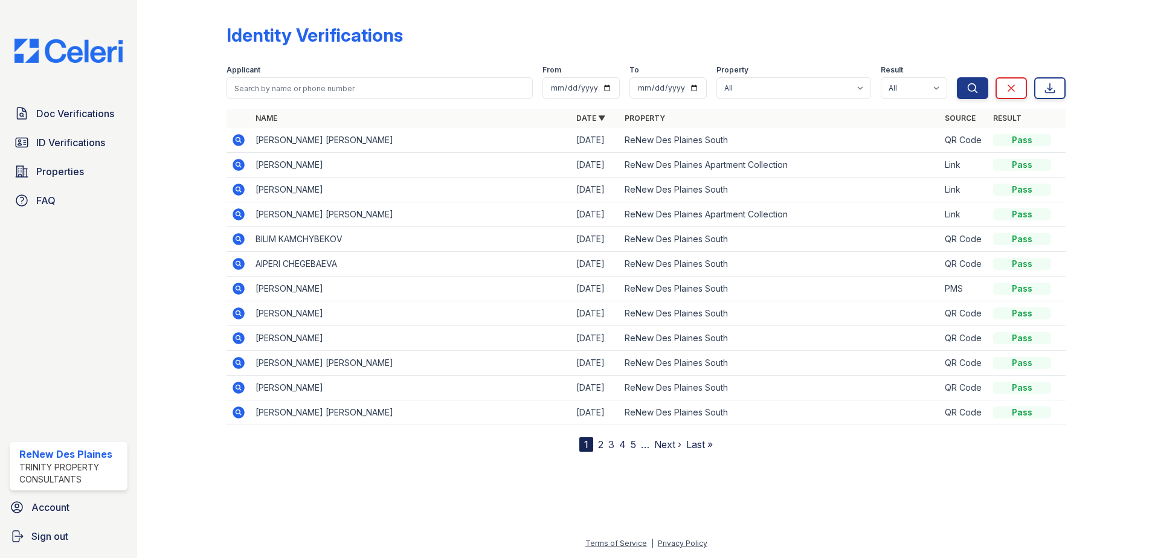  I want to click on label: Applicant, so click(244, 70).